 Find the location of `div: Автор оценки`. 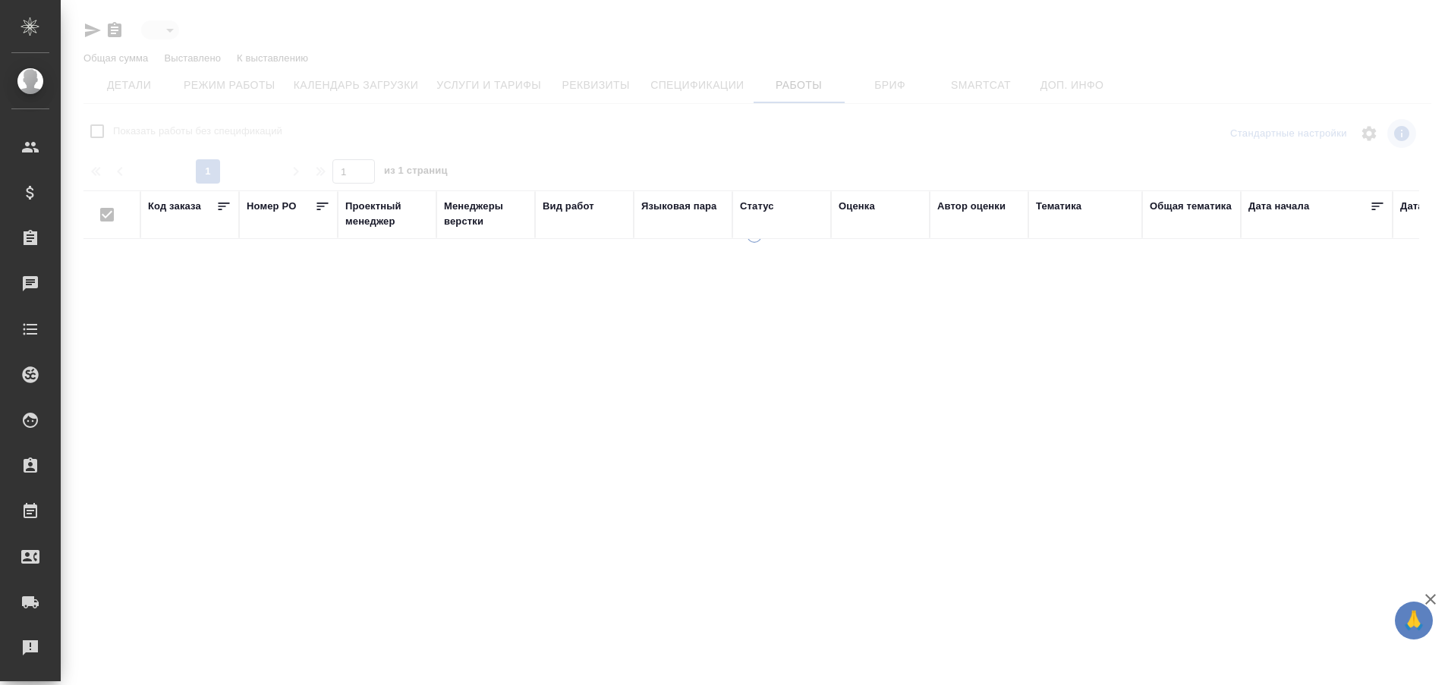

div: Автор оценки is located at coordinates (971, 206).